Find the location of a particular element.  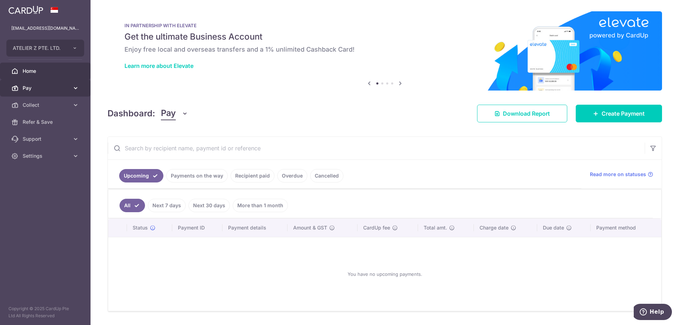

a: Create Payment is located at coordinates (619, 114).